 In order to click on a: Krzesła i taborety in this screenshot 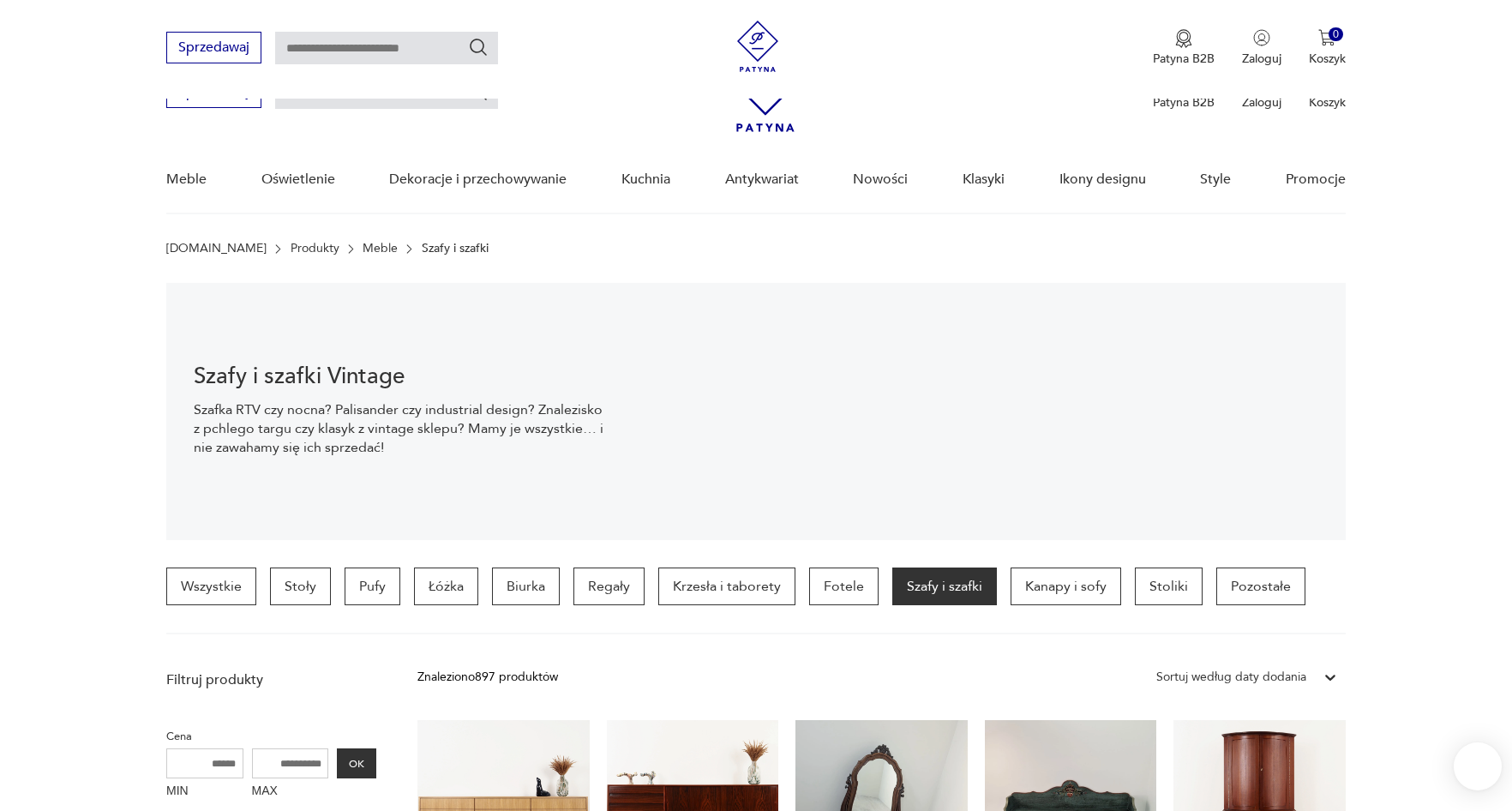, I will do `click(727, 586)`.